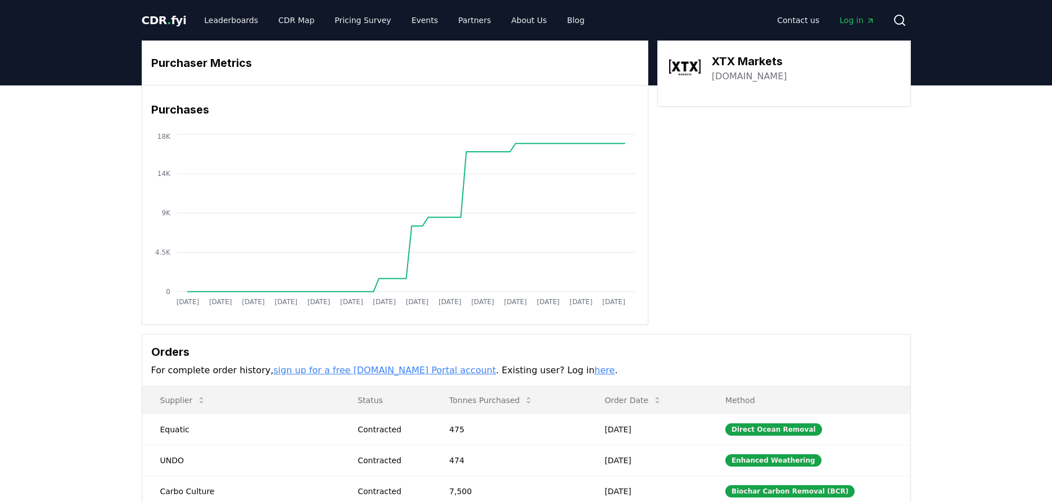  I want to click on tspan: 0, so click(168, 292).